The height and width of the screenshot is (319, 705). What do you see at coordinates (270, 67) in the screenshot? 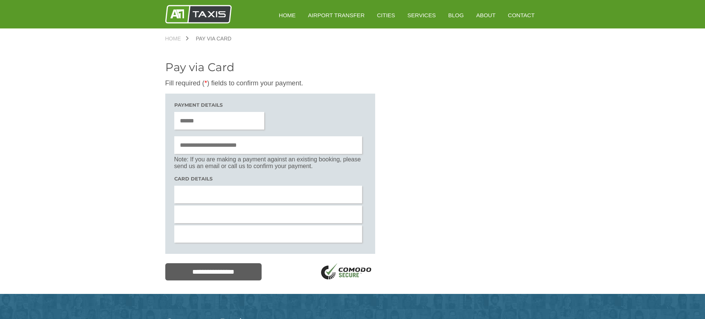
I see `h2: Pay via Card` at bounding box center [270, 67].